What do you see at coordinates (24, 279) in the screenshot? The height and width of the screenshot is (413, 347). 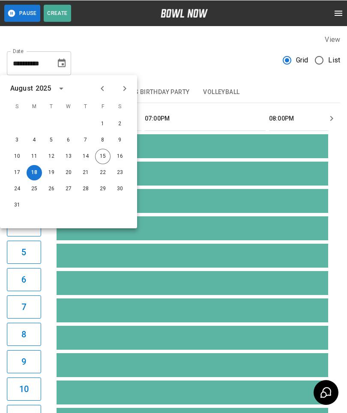 I see `h6: 6` at bounding box center [24, 279].